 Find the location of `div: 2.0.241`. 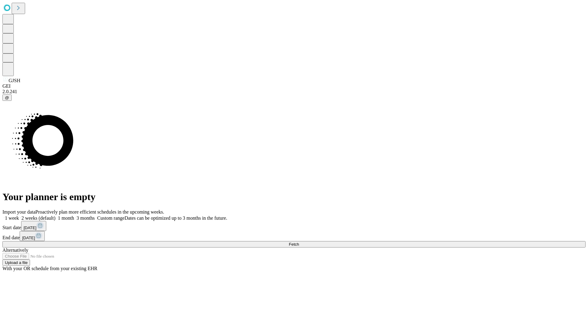

div: 2.0.241 is located at coordinates (294, 92).